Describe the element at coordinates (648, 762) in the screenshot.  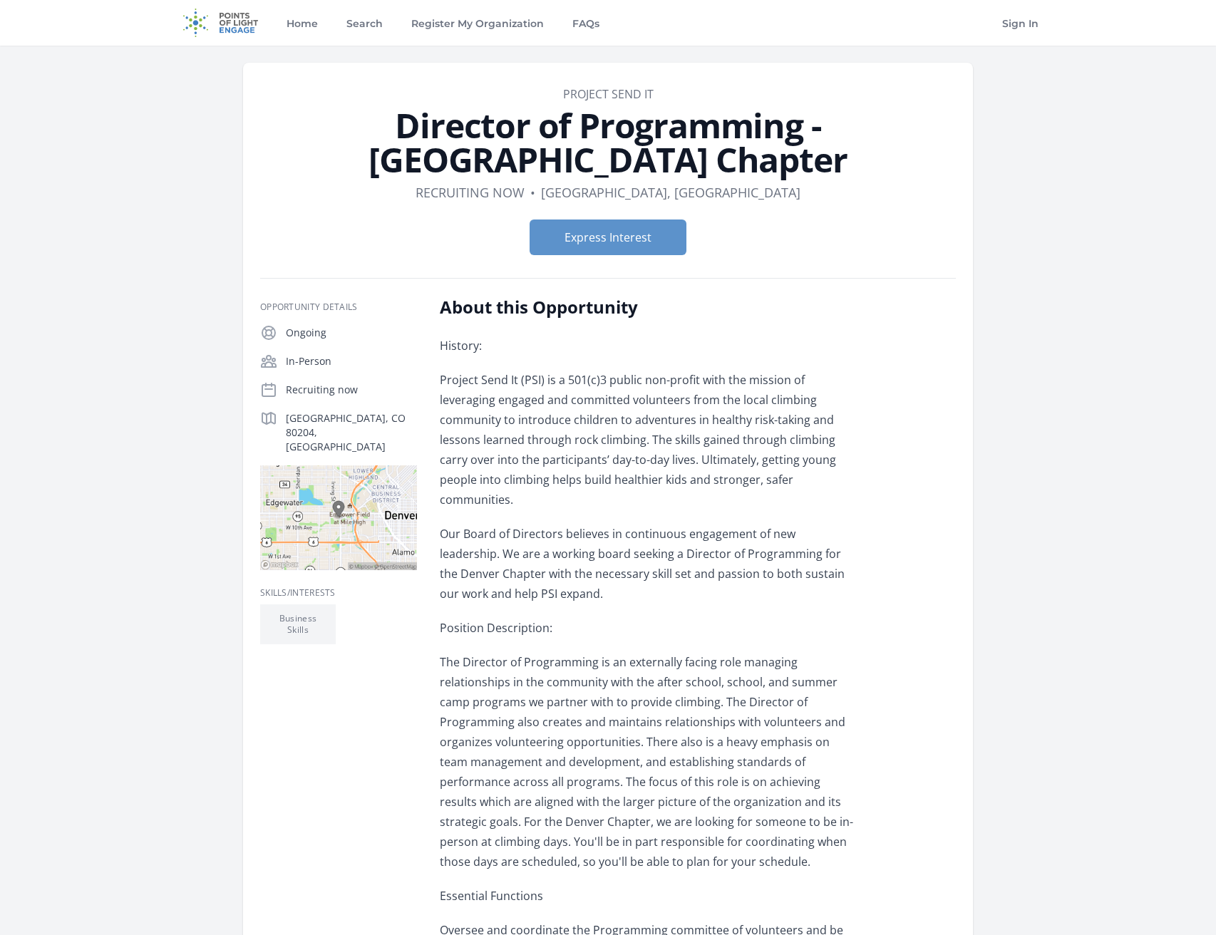
I see `p: The Director of Programming is an externally facing role managing relationships in the community ...` at that location.